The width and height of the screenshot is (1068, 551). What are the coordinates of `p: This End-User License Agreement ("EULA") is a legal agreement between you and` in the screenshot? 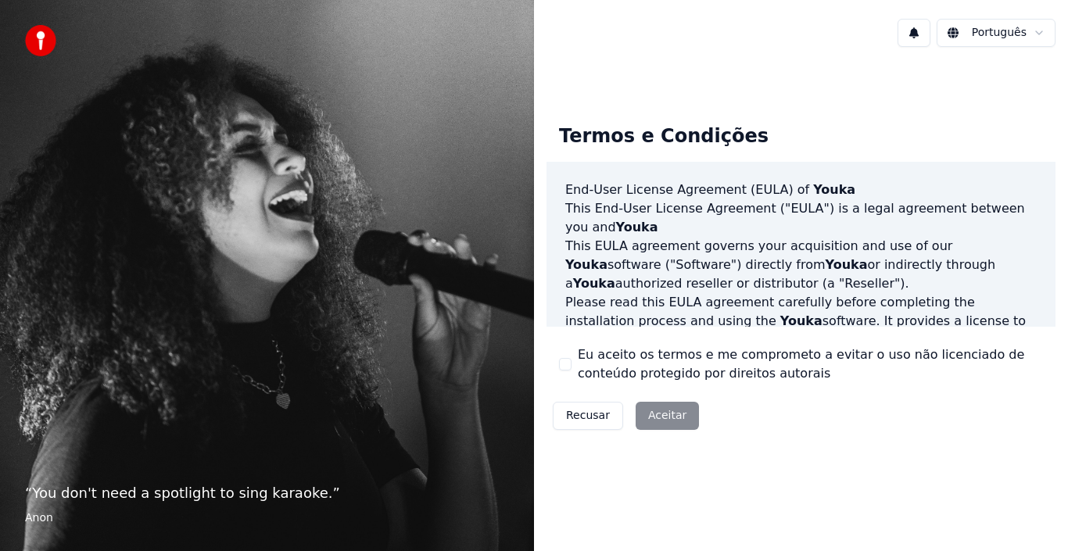 It's located at (800, 218).